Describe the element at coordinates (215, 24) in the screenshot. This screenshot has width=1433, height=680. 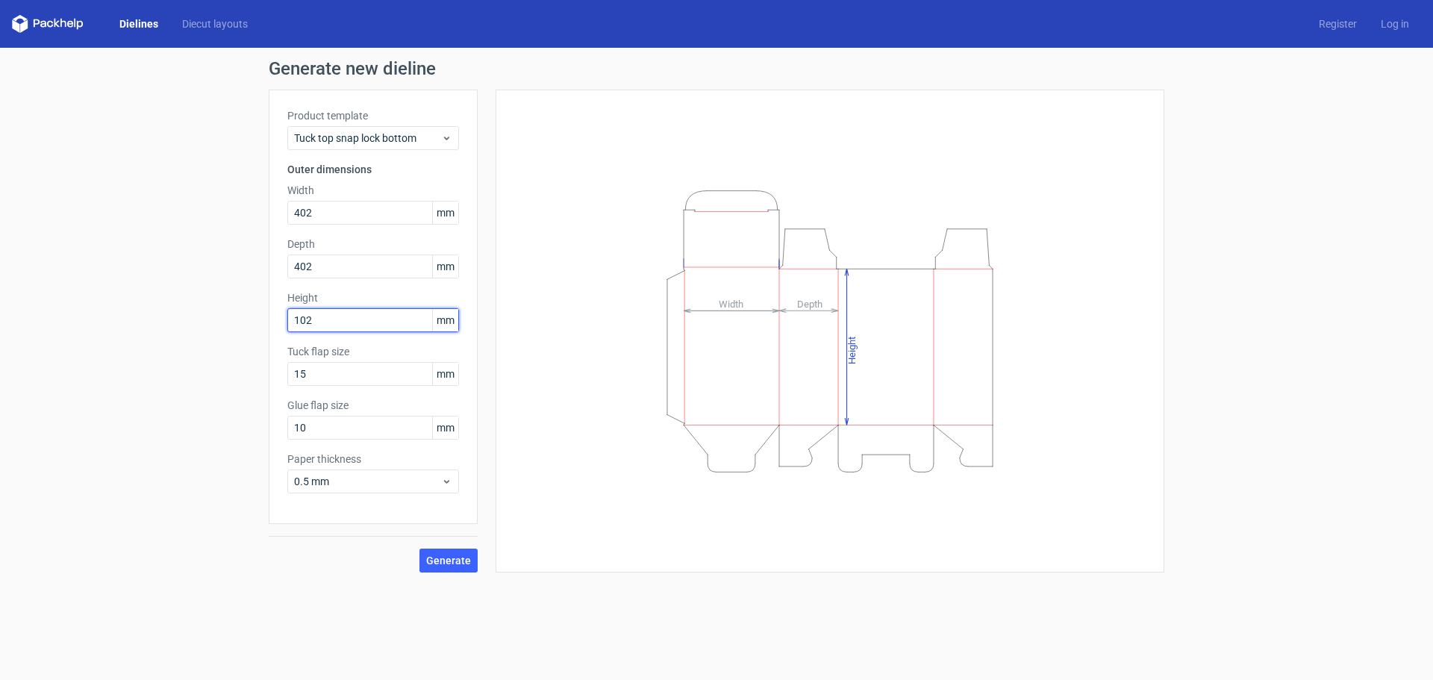
I see `a: Diecut layouts` at that location.